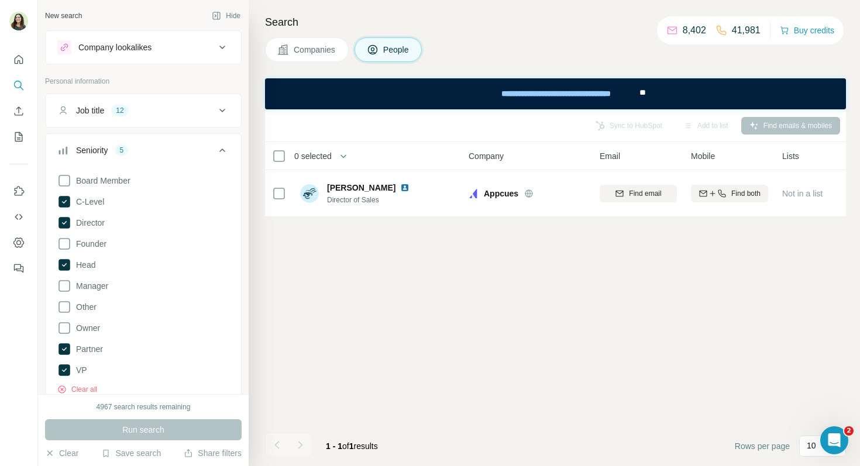 The image size is (860, 466). I want to click on button: Share filters, so click(212, 453).